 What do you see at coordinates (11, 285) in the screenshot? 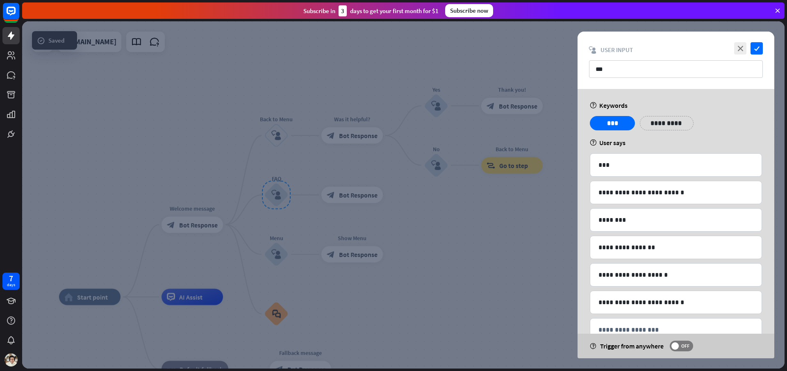
I see `div: days` at bounding box center [11, 285].